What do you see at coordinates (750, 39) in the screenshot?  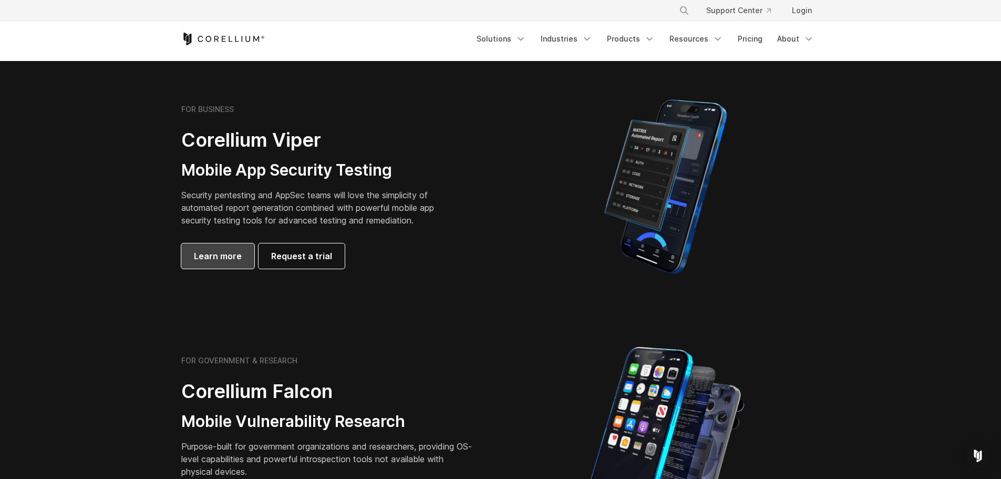 I see `a: Pricing` at bounding box center [750, 39].